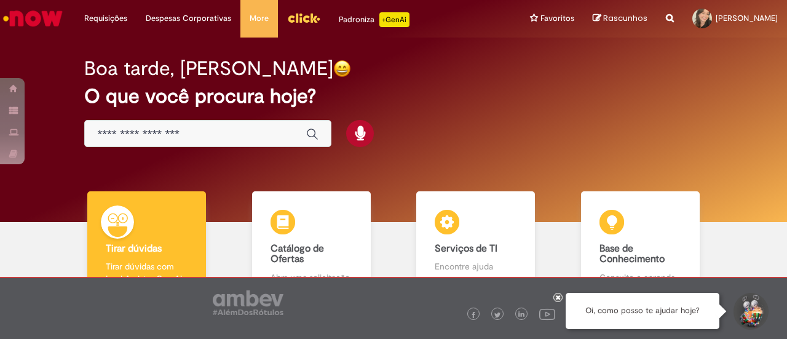 This screenshot has width=787, height=339. I want to click on b: Serviços de TI, so click(466, 248).